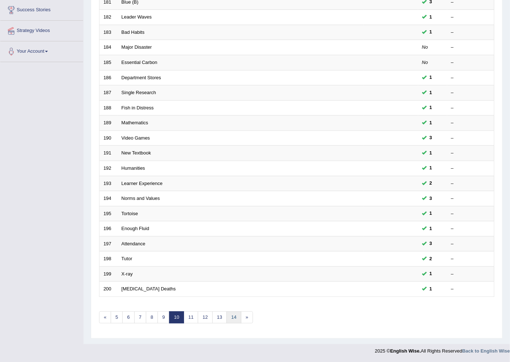  I want to click on td: 195, so click(109, 213).